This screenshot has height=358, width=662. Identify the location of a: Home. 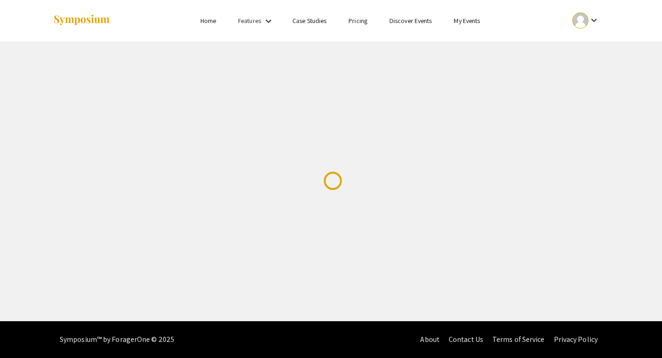
(208, 21).